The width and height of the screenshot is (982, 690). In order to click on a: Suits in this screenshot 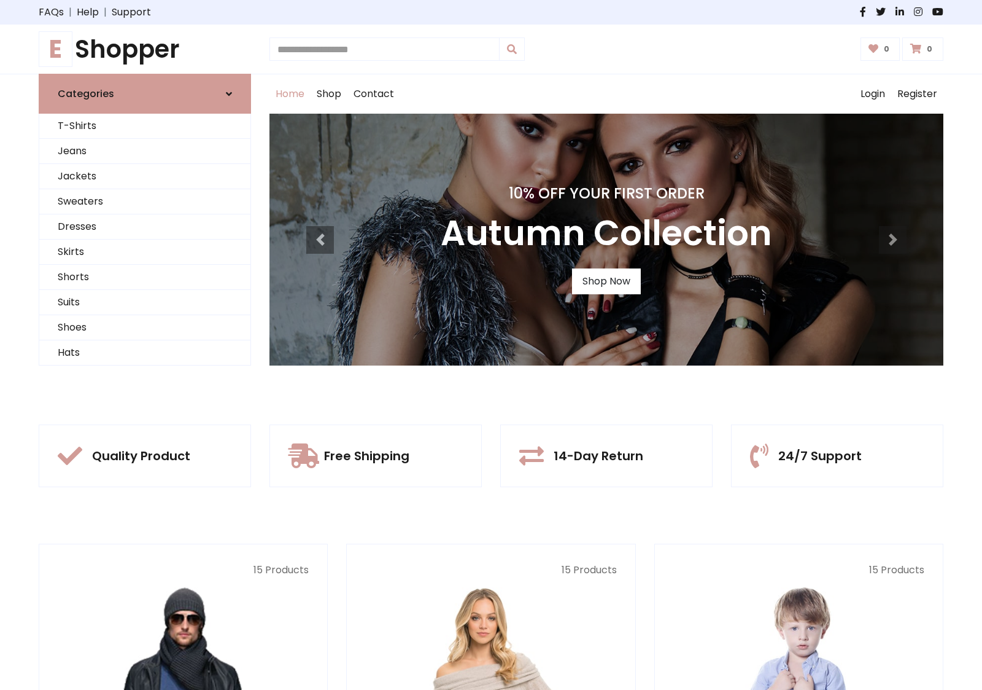, I will do `click(145, 302)`.